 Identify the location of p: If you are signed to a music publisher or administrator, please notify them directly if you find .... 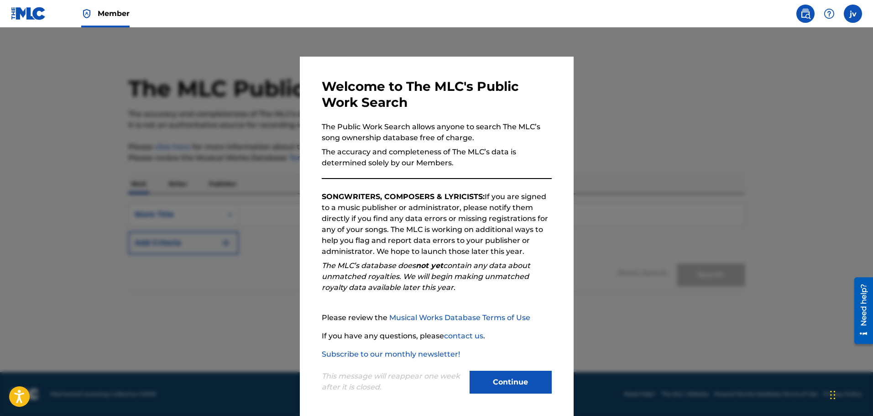
(437, 224).